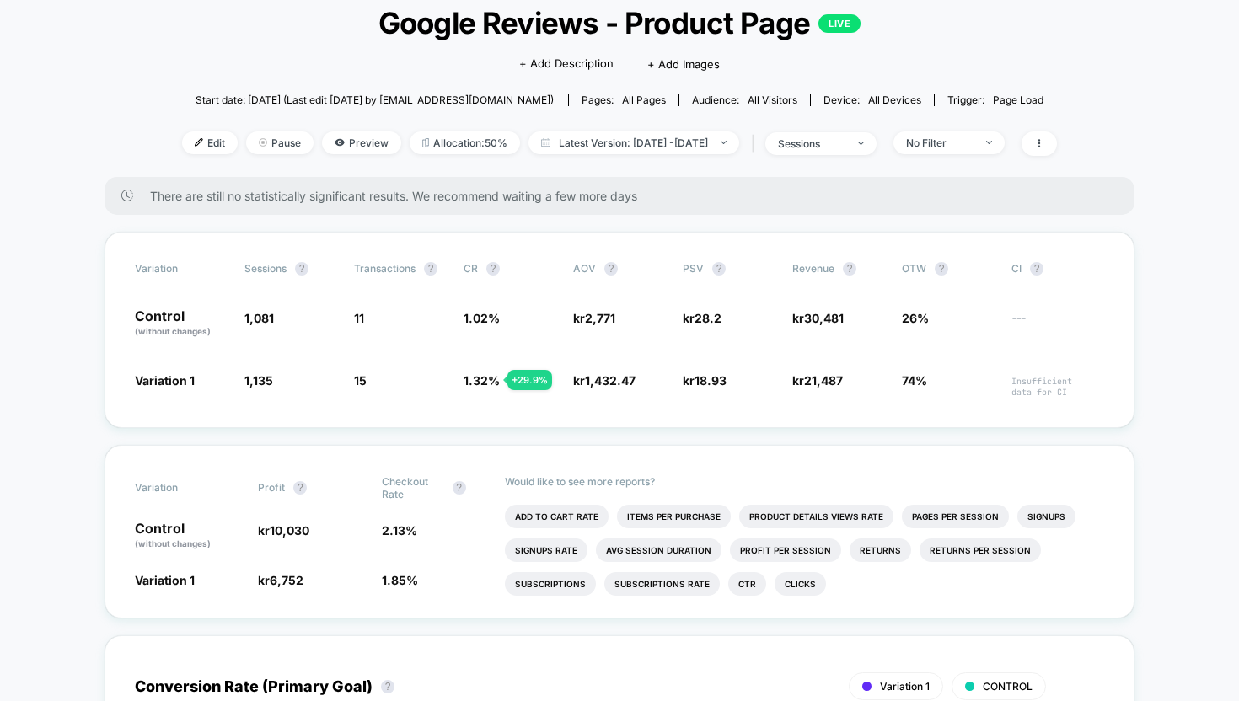 The image size is (1239, 701). Describe the element at coordinates (360, 380) in the screenshot. I see `span: 15` at that location.